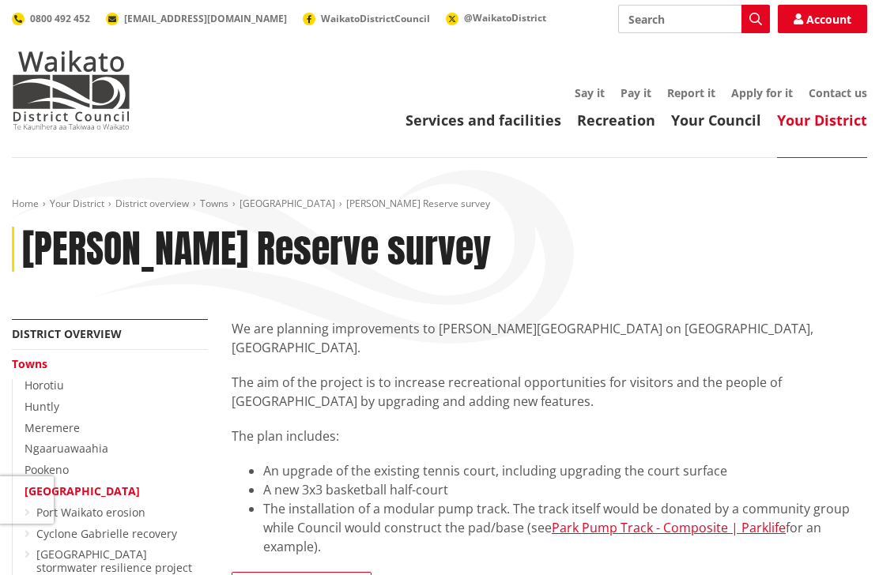  Describe the element at coordinates (44, 385) in the screenshot. I see `a: Horotiu` at that location.